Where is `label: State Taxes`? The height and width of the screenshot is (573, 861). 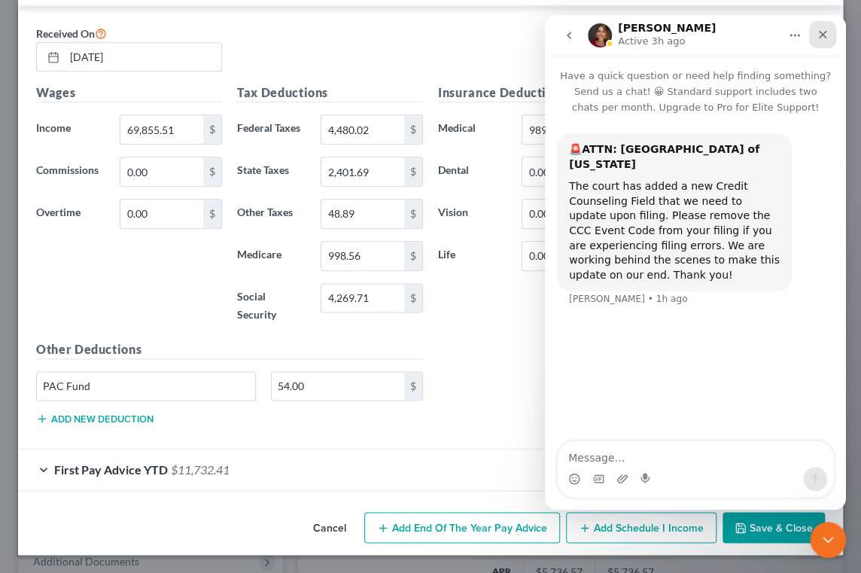 label: State Taxes is located at coordinates (271, 172).